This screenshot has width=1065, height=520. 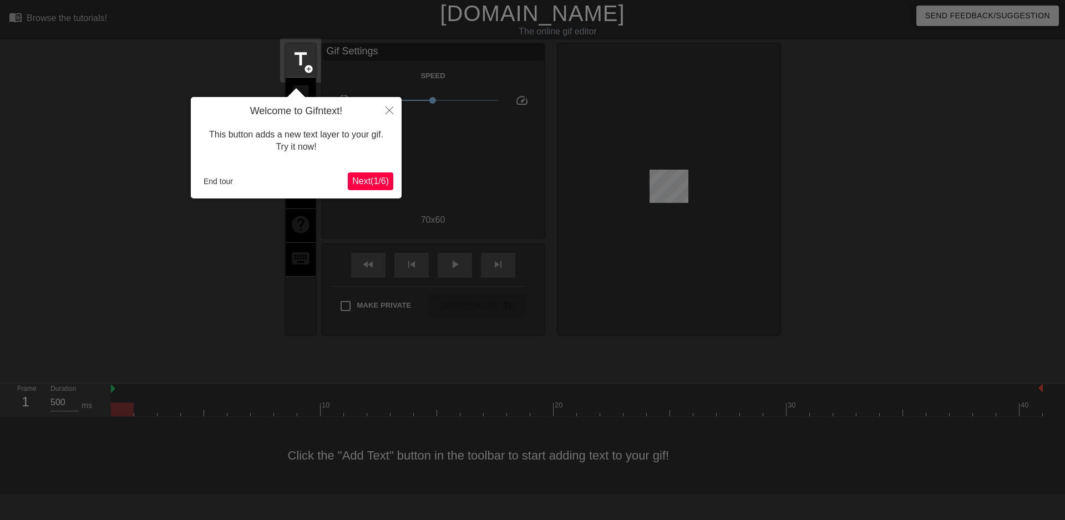 I want to click on button: End tour, so click(x=218, y=181).